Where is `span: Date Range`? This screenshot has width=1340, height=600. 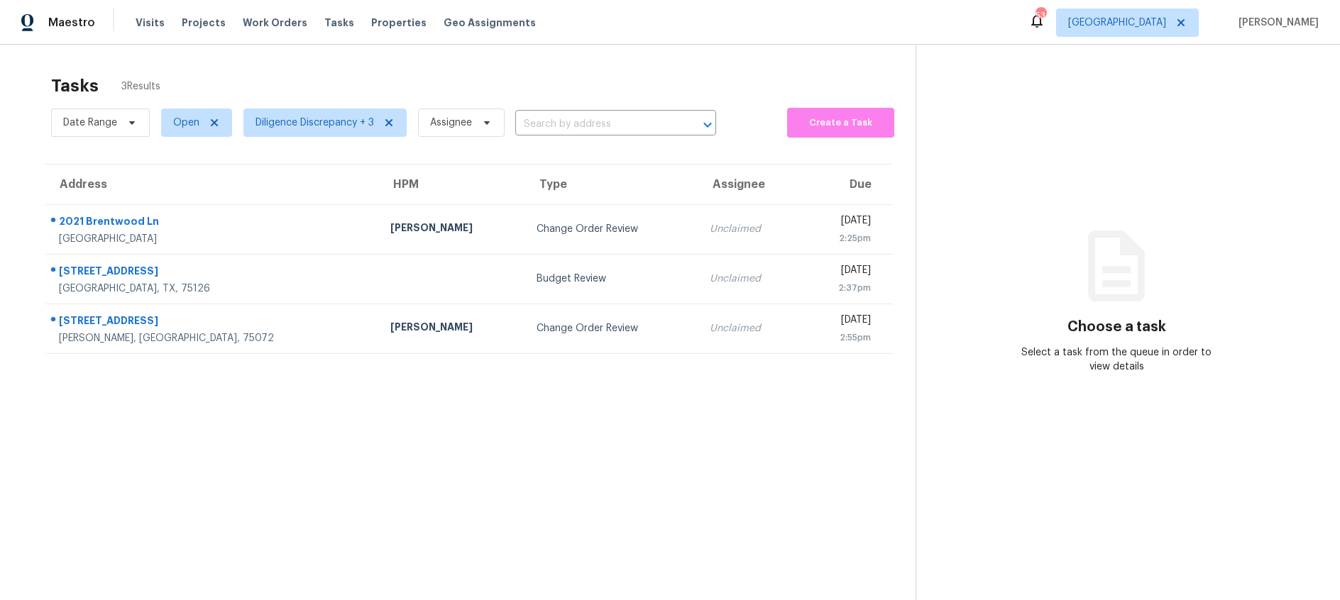 span: Date Range is located at coordinates (90, 123).